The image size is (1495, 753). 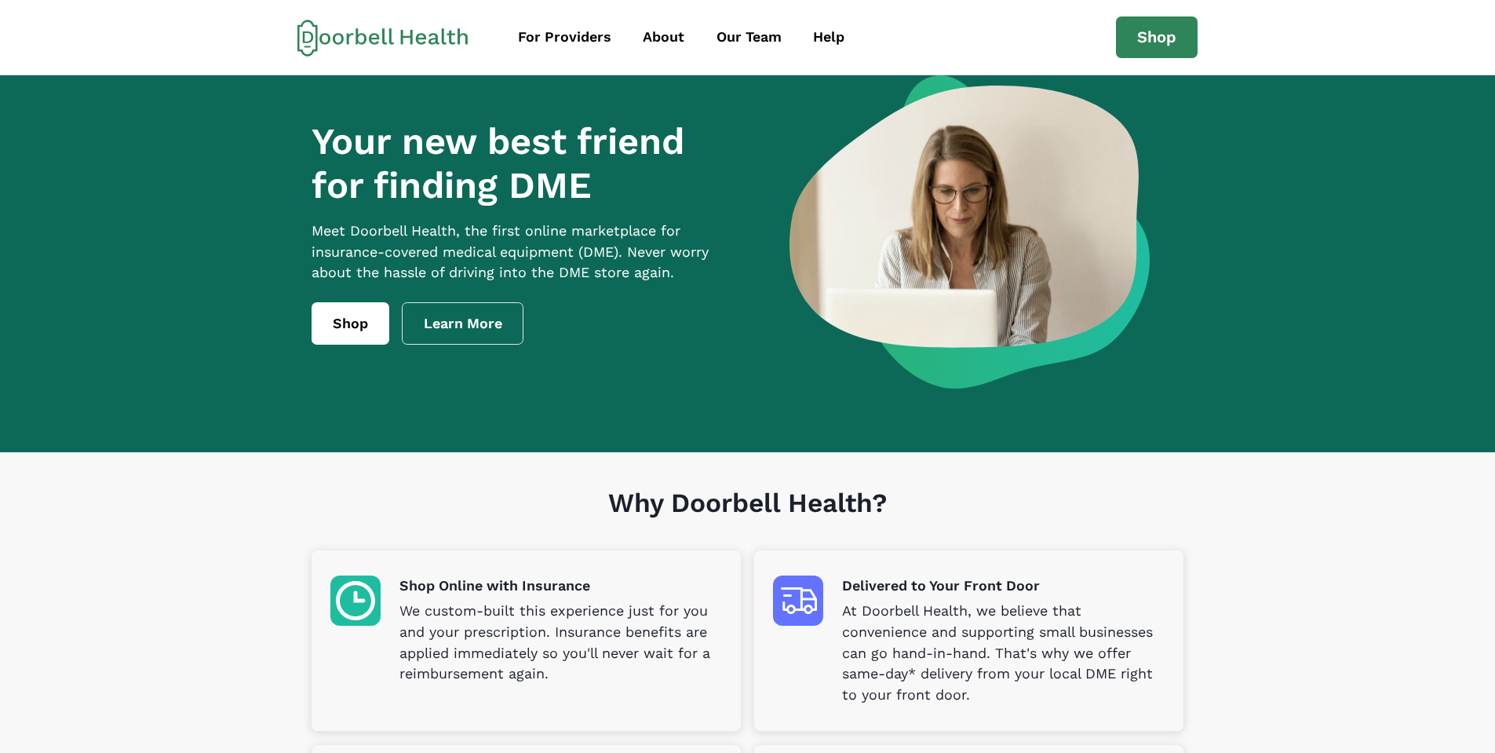 What do you see at coordinates (798, 600) in the screenshot?
I see `img: Delivered to Your Front Door icon` at bounding box center [798, 600].